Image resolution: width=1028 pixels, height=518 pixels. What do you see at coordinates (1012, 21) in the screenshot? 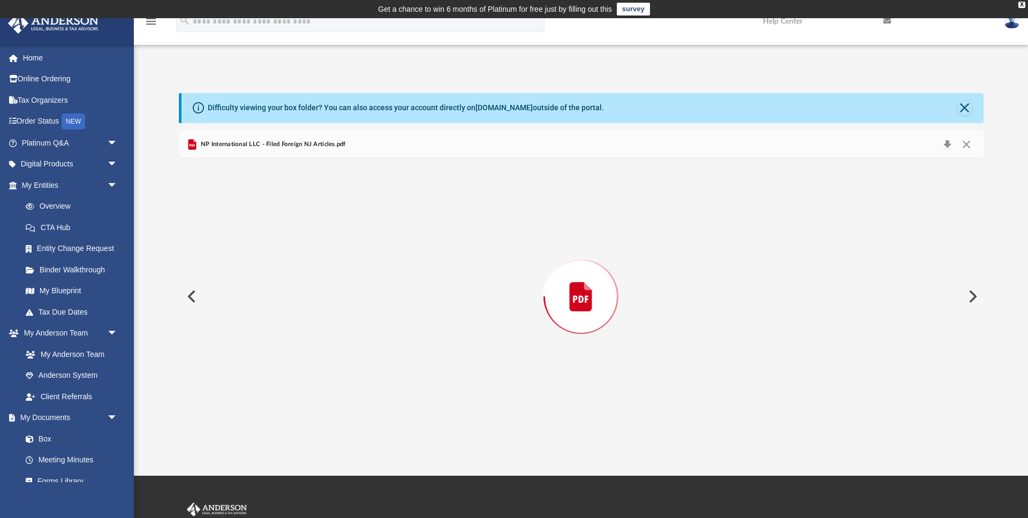
I see `img: User Pic` at bounding box center [1012, 21].